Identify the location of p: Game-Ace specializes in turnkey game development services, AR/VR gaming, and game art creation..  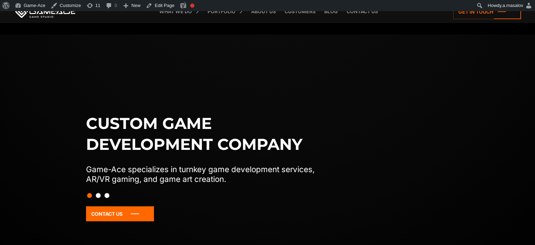
(207, 174).